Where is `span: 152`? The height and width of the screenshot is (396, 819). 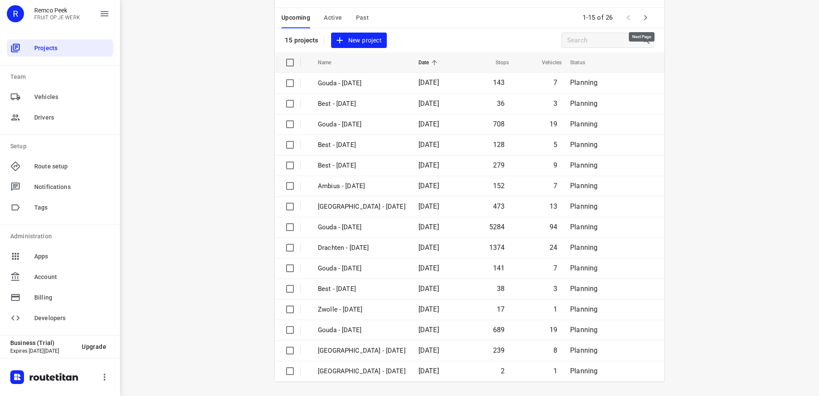
span: 152 is located at coordinates (499, 185).